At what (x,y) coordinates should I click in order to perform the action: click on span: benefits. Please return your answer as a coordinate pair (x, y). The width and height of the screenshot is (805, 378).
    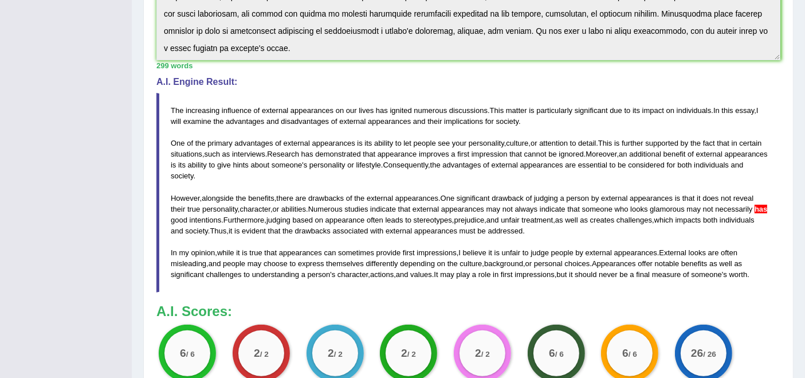
    Looking at the image, I should click on (695, 263).